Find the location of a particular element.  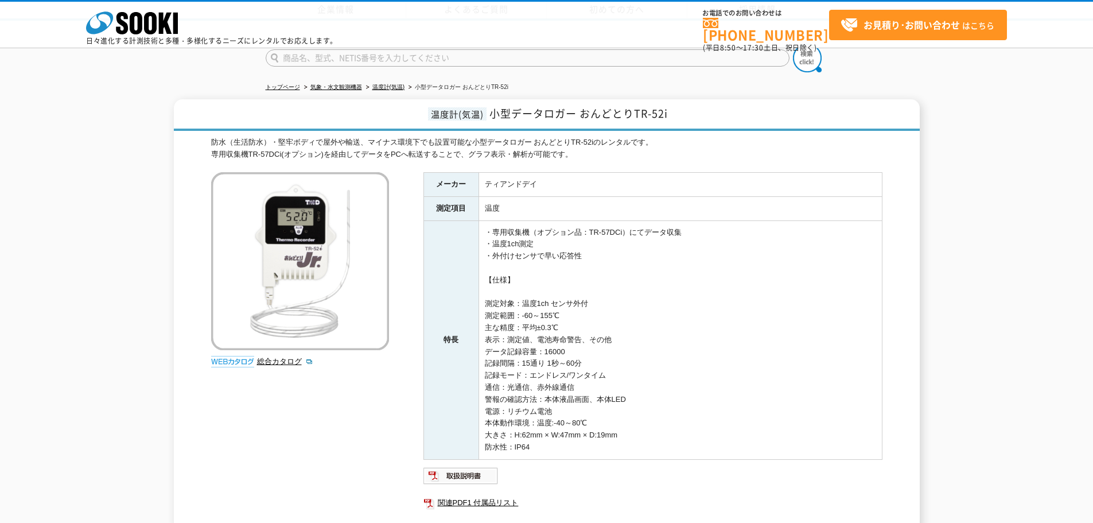

th: メーカー is located at coordinates (451, 184).